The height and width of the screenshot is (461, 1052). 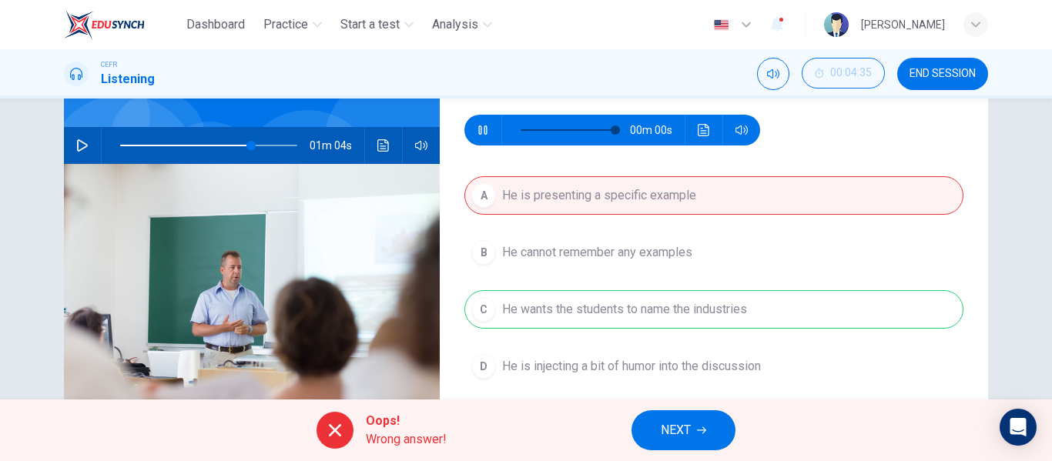 I want to click on button: Dashboard, so click(x=216, y=25).